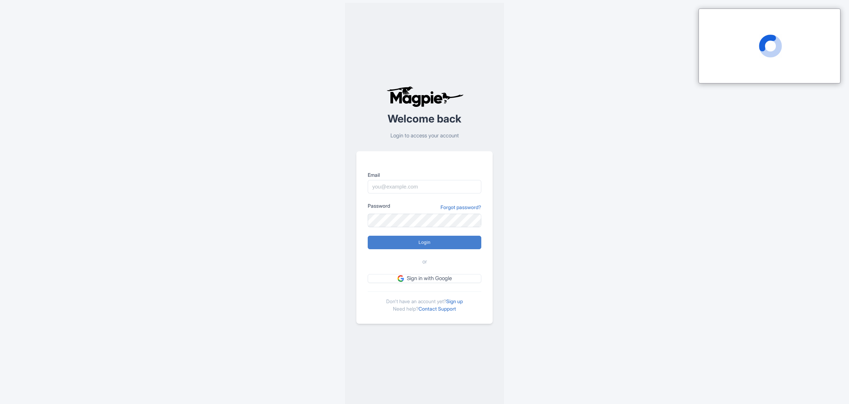  I want to click on img: google.svg, so click(401, 278).